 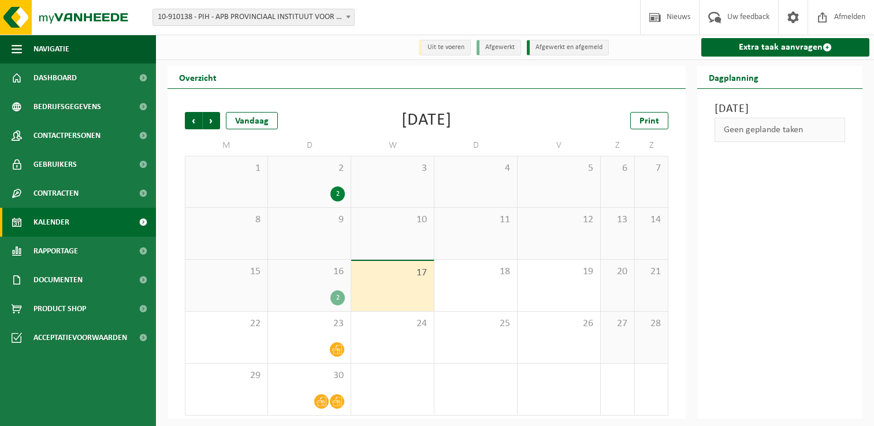 What do you see at coordinates (309, 220) in the screenshot?
I see `span: 9` at bounding box center [309, 220].